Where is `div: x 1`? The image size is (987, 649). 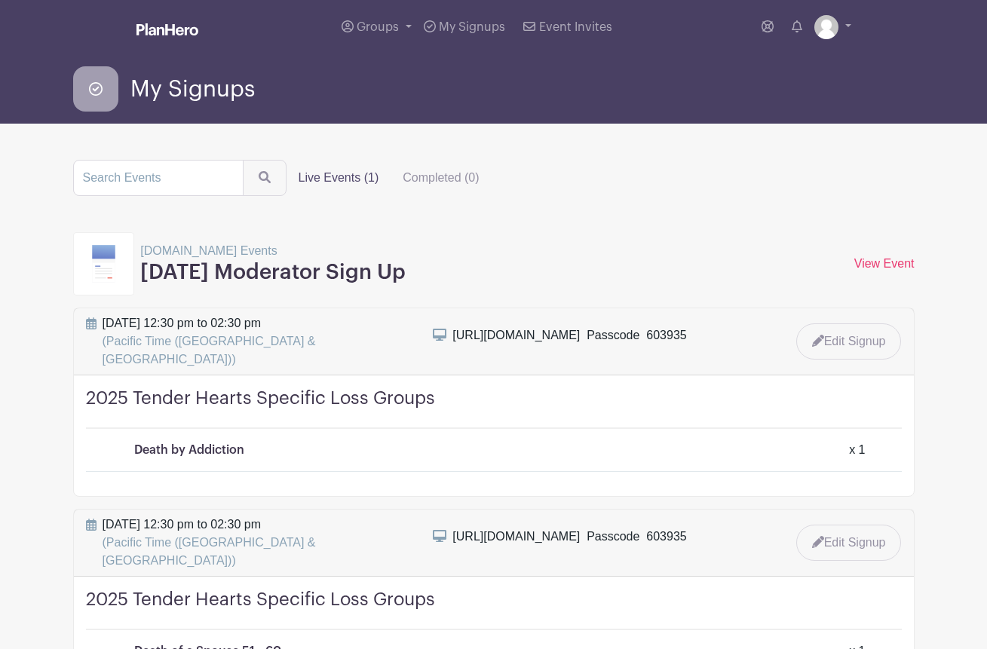
div: x 1 is located at coordinates (857, 450).